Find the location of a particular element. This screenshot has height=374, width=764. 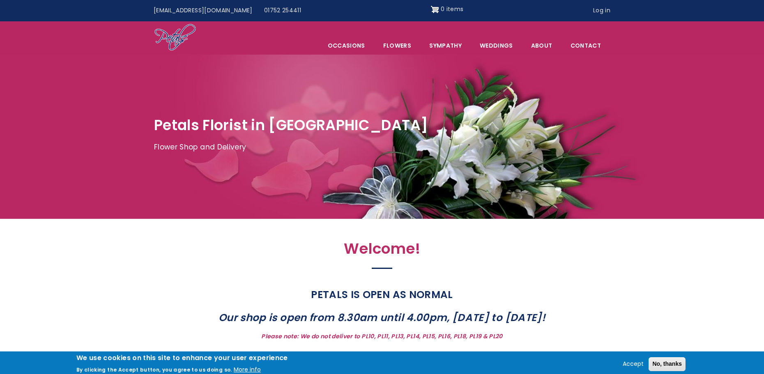

strong: PETALS IS OPEN AS NORMAL is located at coordinates (382, 295).